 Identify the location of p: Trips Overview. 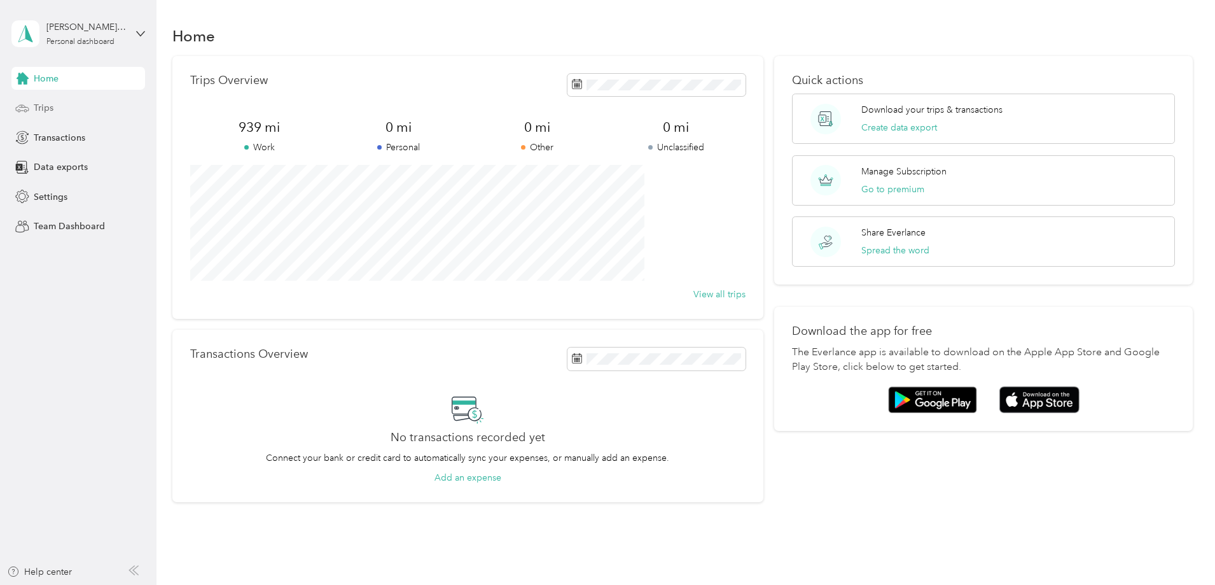
(229, 80).